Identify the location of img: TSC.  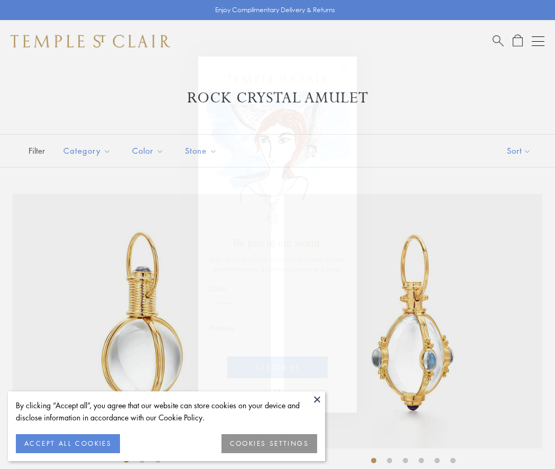
(277, 392).